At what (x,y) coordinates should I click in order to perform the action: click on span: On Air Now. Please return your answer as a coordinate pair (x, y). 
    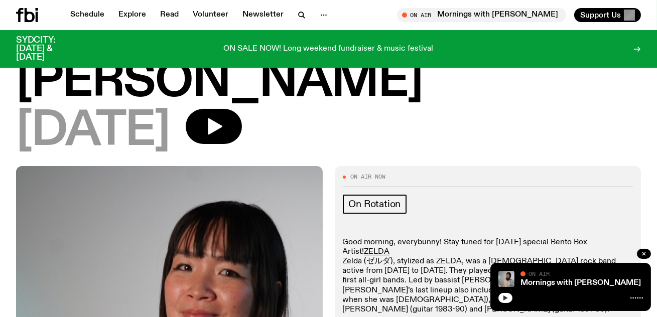
    Looking at the image, I should click on (368, 177).